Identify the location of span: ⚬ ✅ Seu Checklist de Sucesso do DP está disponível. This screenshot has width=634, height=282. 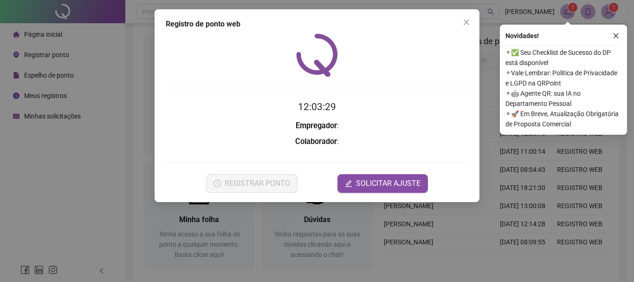
(563, 58).